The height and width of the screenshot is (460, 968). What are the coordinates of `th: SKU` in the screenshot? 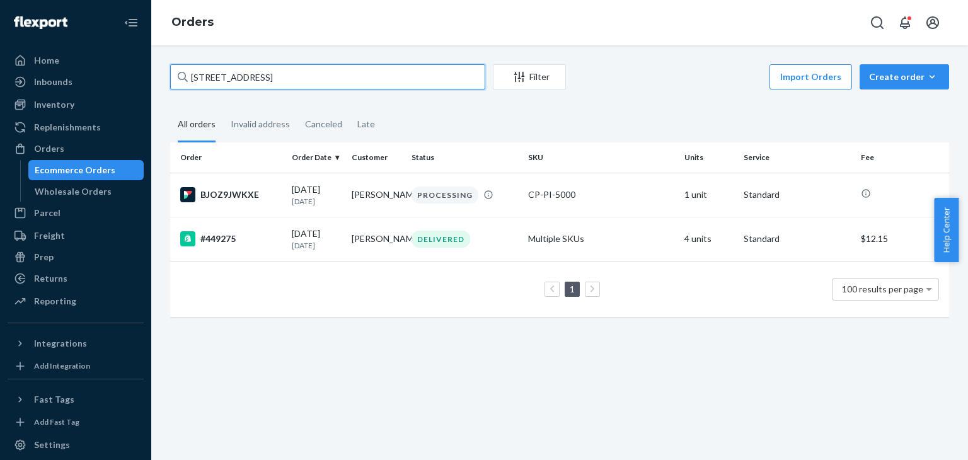 It's located at (601, 158).